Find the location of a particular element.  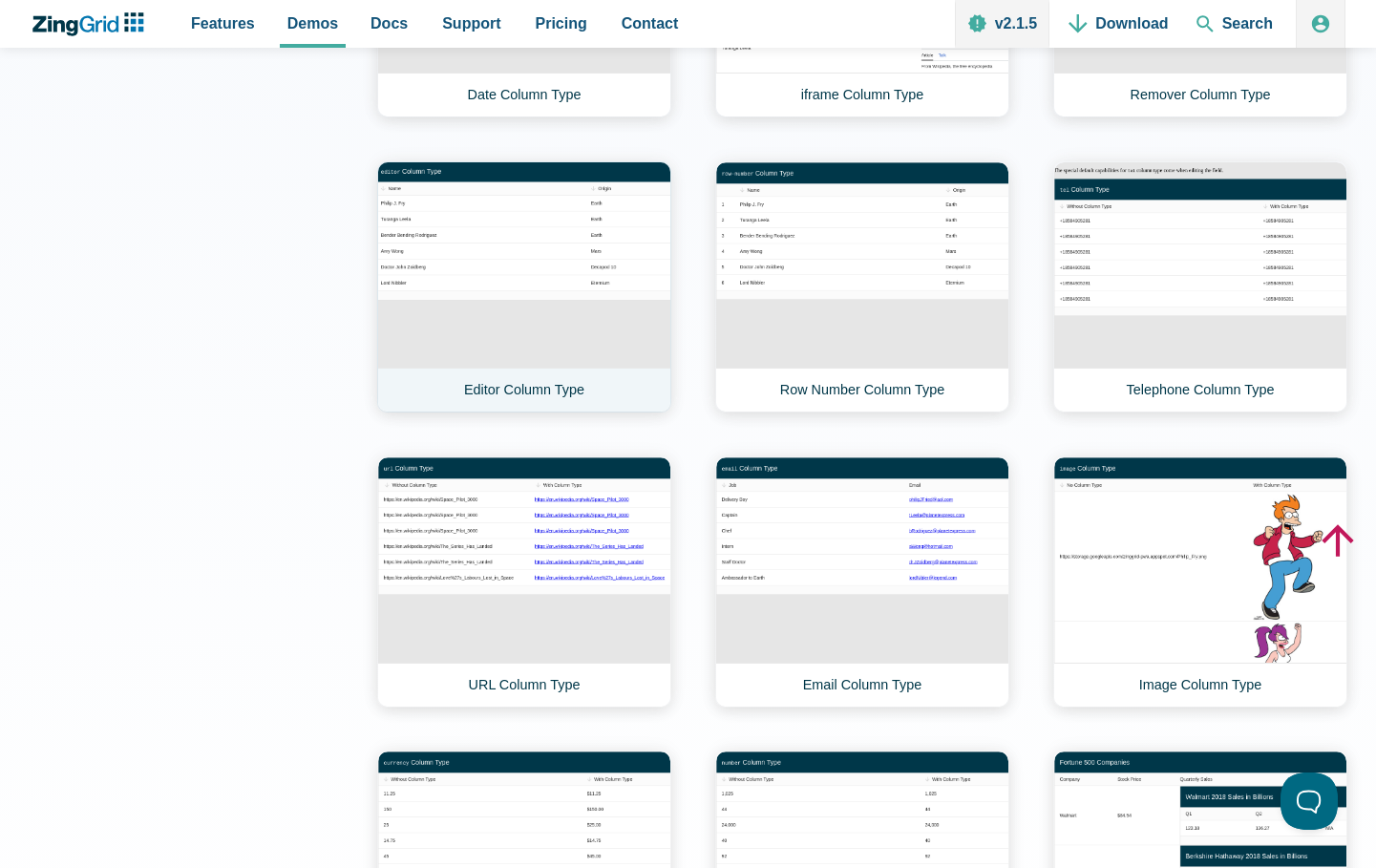

a: Editor Column Type is located at coordinates (525, 286).